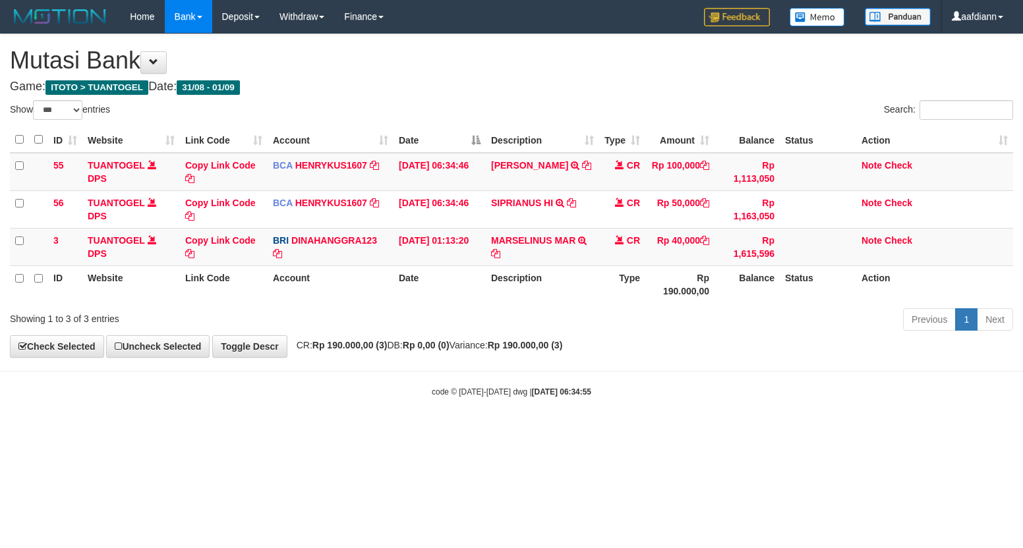 This screenshot has width=1023, height=548. I want to click on td: Rp 50,000, so click(680, 209).